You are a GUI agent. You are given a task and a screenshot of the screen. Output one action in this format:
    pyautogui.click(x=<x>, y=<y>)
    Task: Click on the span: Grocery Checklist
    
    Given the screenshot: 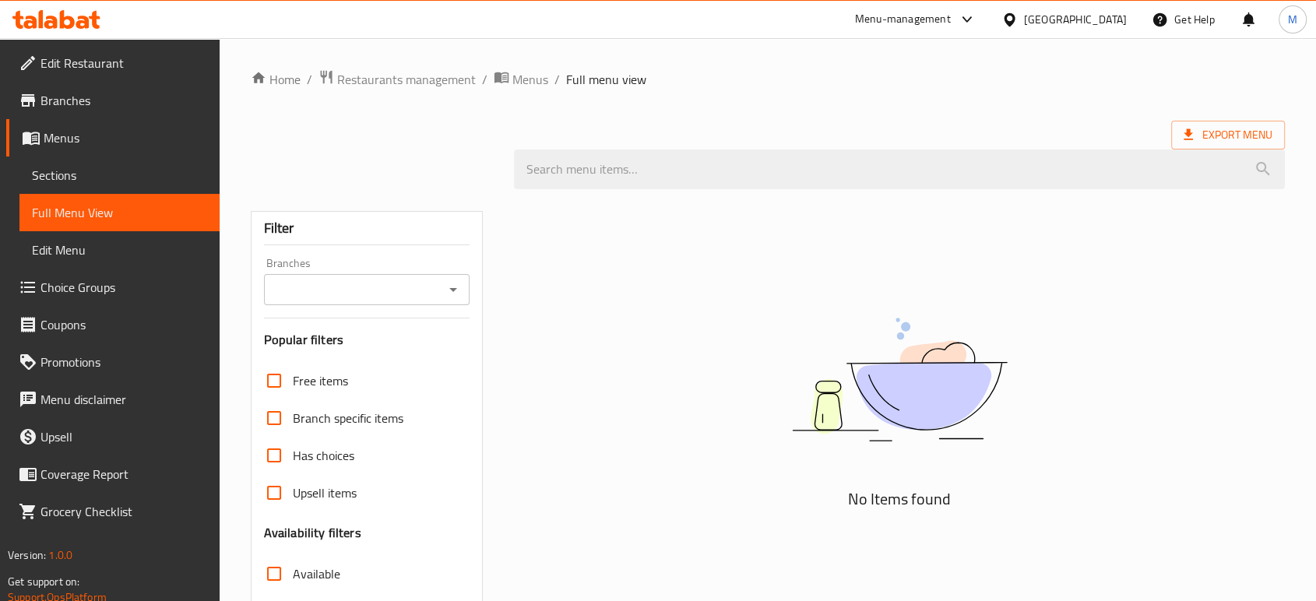 What is the action you would take?
    pyautogui.click(x=124, y=512)
    